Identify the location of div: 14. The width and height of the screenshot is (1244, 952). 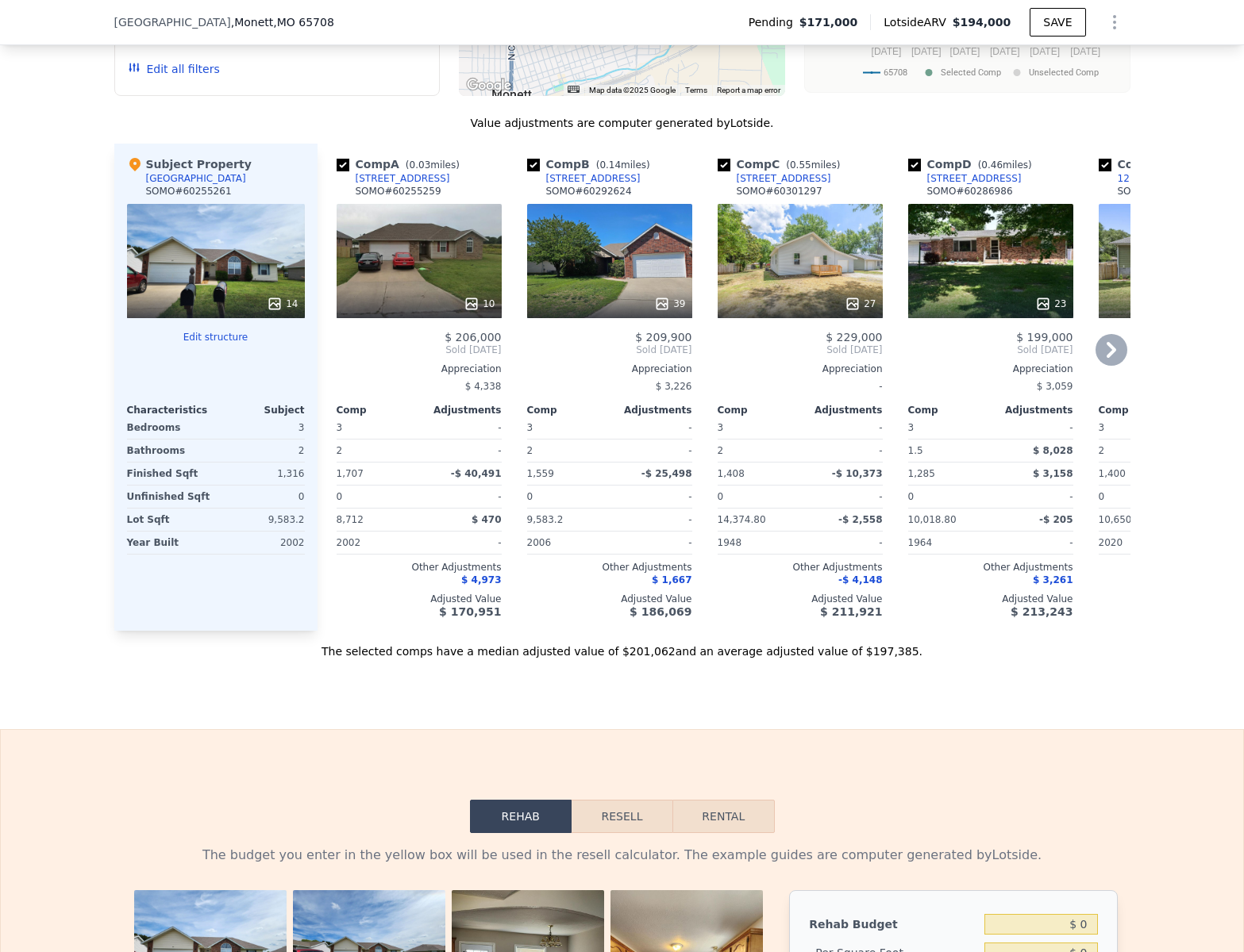
(281, 304).